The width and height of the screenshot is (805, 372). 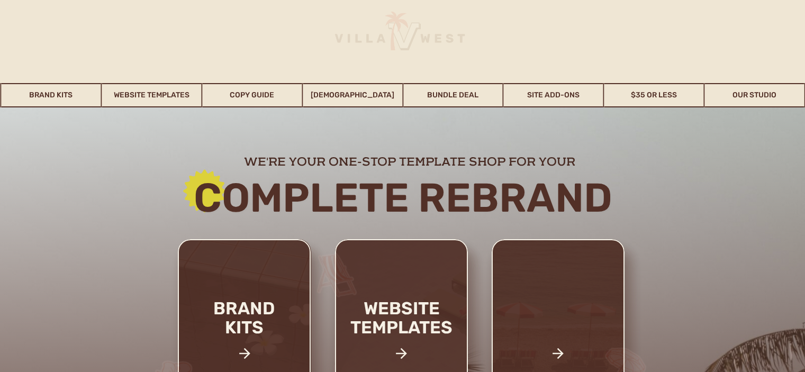 What do you see at coordinates (51, 95) in the screenshot?
I see `a: Brand Kits` at bounding box center [51, 95].